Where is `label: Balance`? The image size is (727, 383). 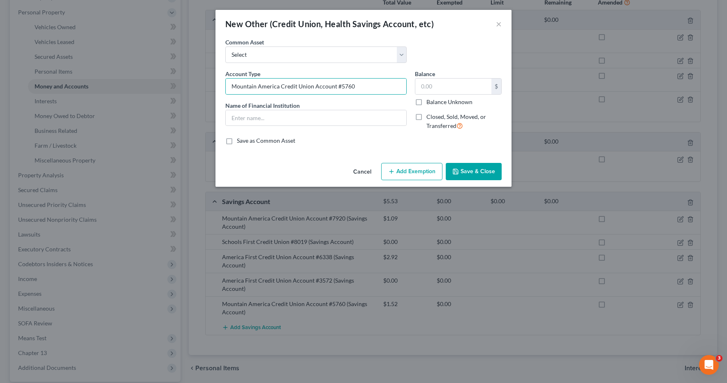
label: Balance is located at coordinates (425, 74).